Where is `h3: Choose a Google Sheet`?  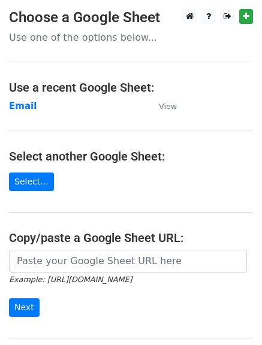 h3: Choose a Google Sheet is located at coordinates (131, 17).